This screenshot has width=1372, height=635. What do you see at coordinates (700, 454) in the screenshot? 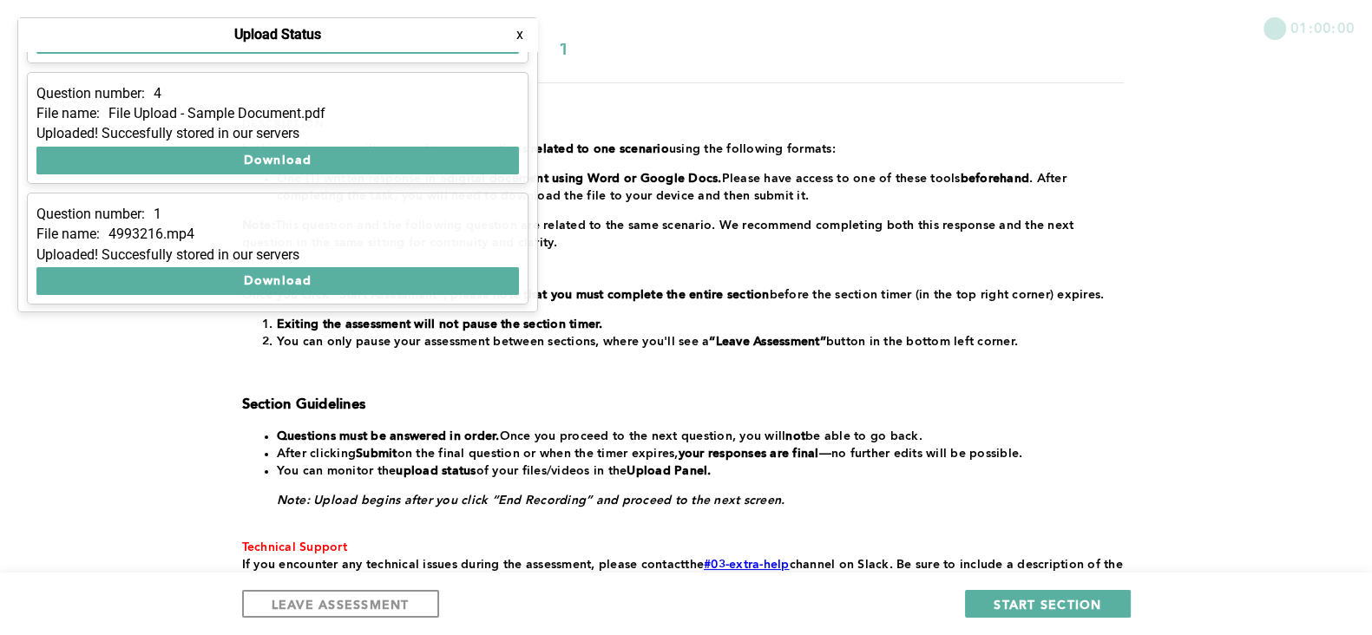
I see `li: After clicking on the final question or when the timer expires, —no further edits will be possible.` at bounding box center [700, 454].